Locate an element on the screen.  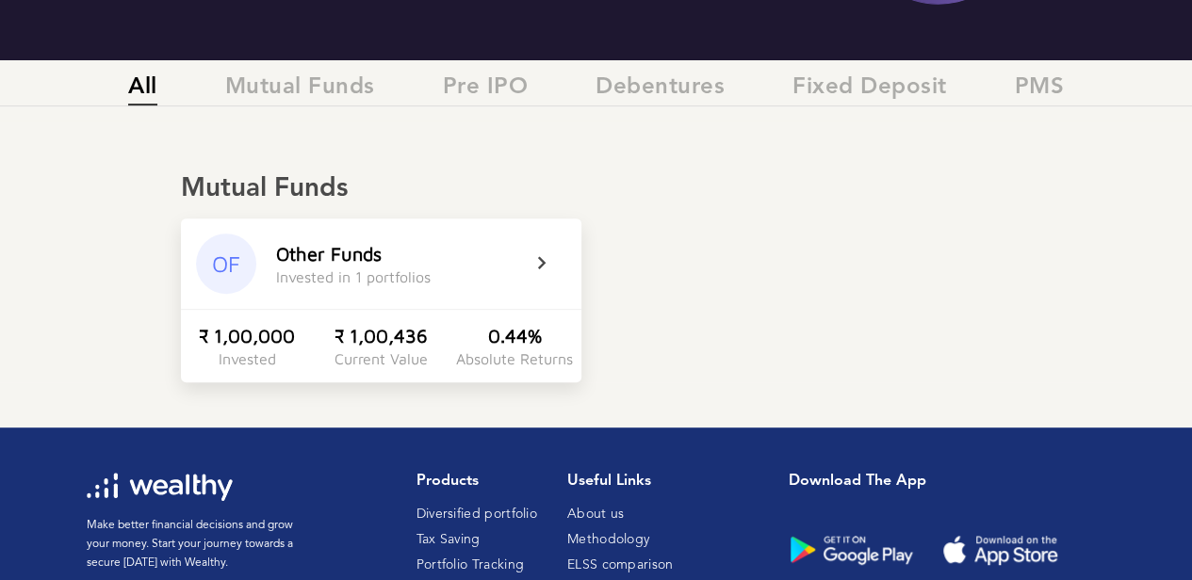
a: Portfolio Tracking is located at coordinates (470, 565).